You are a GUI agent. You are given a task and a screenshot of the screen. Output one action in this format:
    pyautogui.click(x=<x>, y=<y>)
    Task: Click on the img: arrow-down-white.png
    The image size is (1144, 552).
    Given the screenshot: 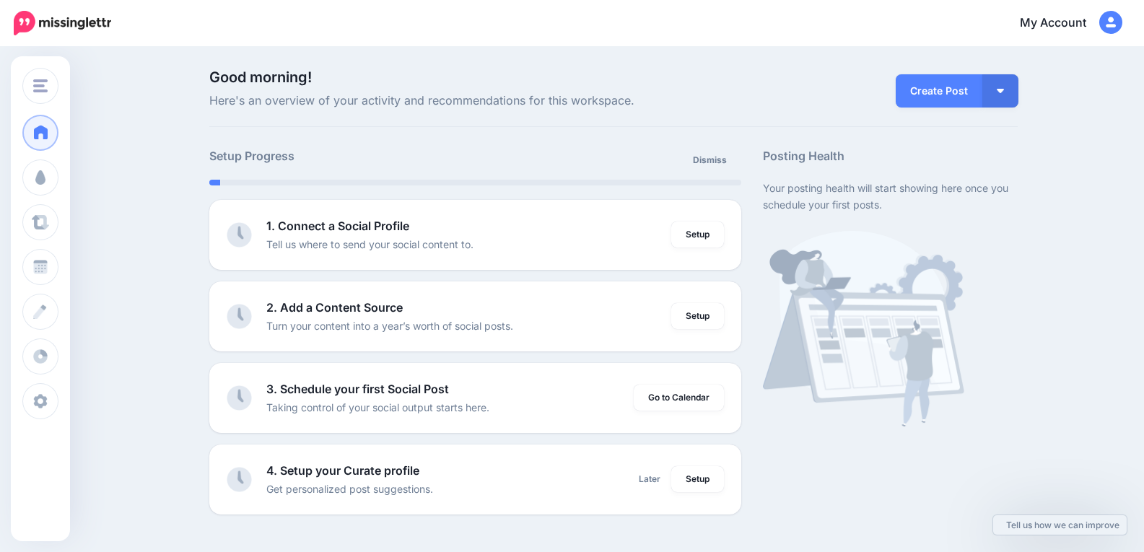 What is the action you would take?
    pyautogui.click(x=1001, y=91)
    